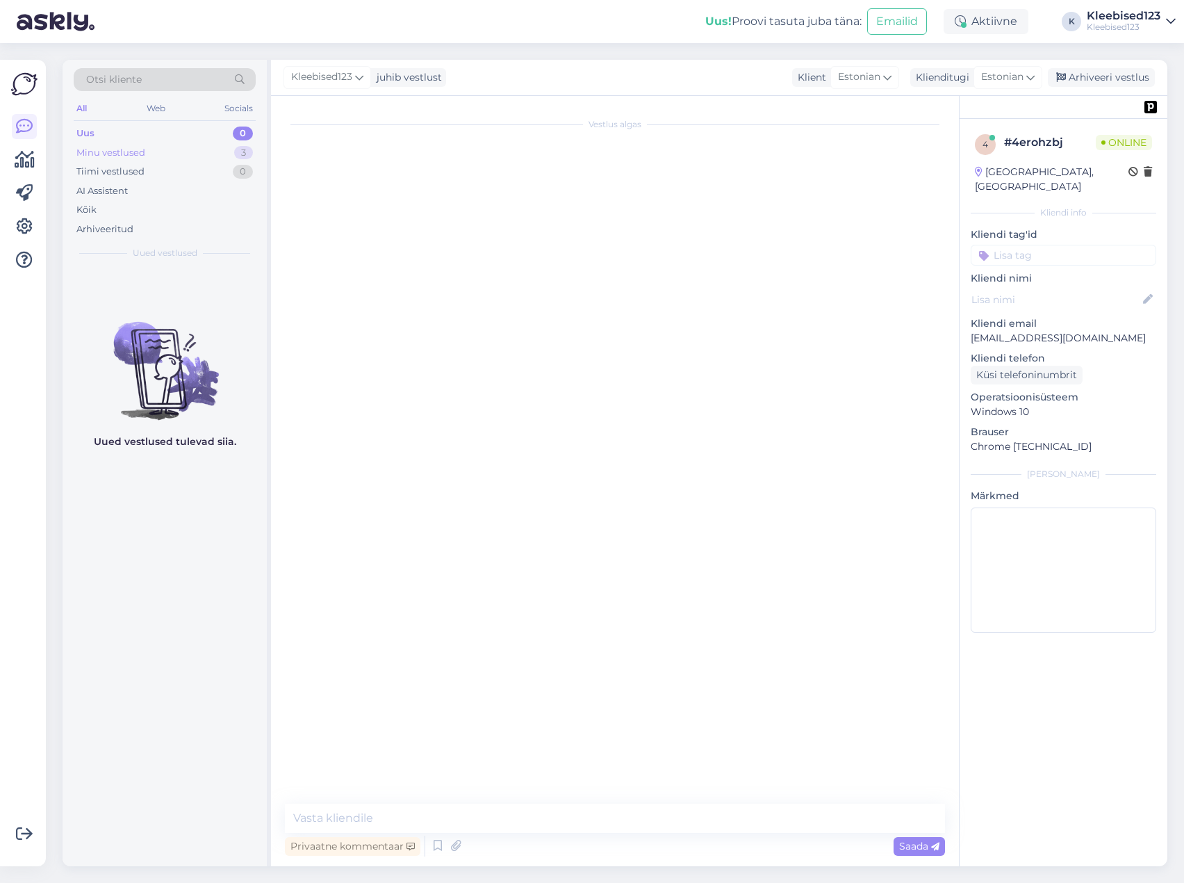 The height and width of the screenshot is (883, 1184). What do you see at coordinates (165, 253) in the screenshot?
I see `span: Uued vestlused` at bounding box center [165, 253].